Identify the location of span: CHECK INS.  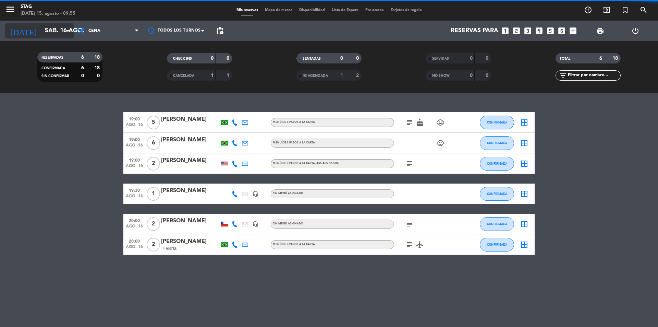
(182, 59).